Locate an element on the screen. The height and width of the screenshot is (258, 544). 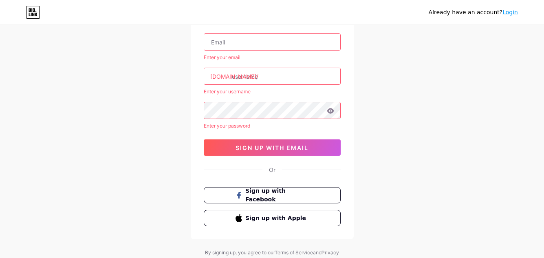
button: Sign up with Facebook is located at coordinates (272, 195).